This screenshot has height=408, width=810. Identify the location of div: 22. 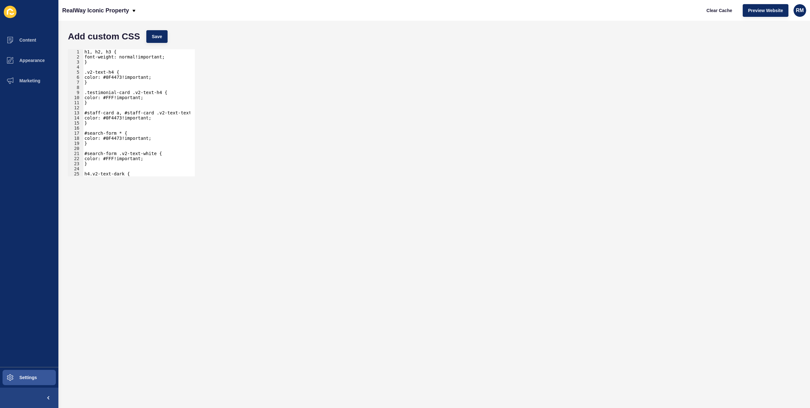
(76, 158).